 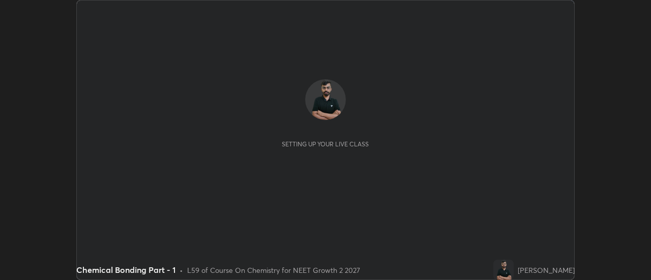 What do you see at coordinates (325, 144) in the screenshot?
I see `div: Setting up your live class` at bounding box center [325, 144].